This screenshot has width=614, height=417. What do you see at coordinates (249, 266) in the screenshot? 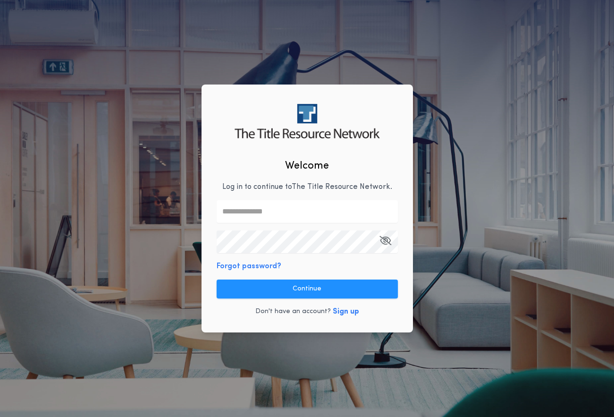
I see `button: Forgot password?` at bounding box center [249, 266].